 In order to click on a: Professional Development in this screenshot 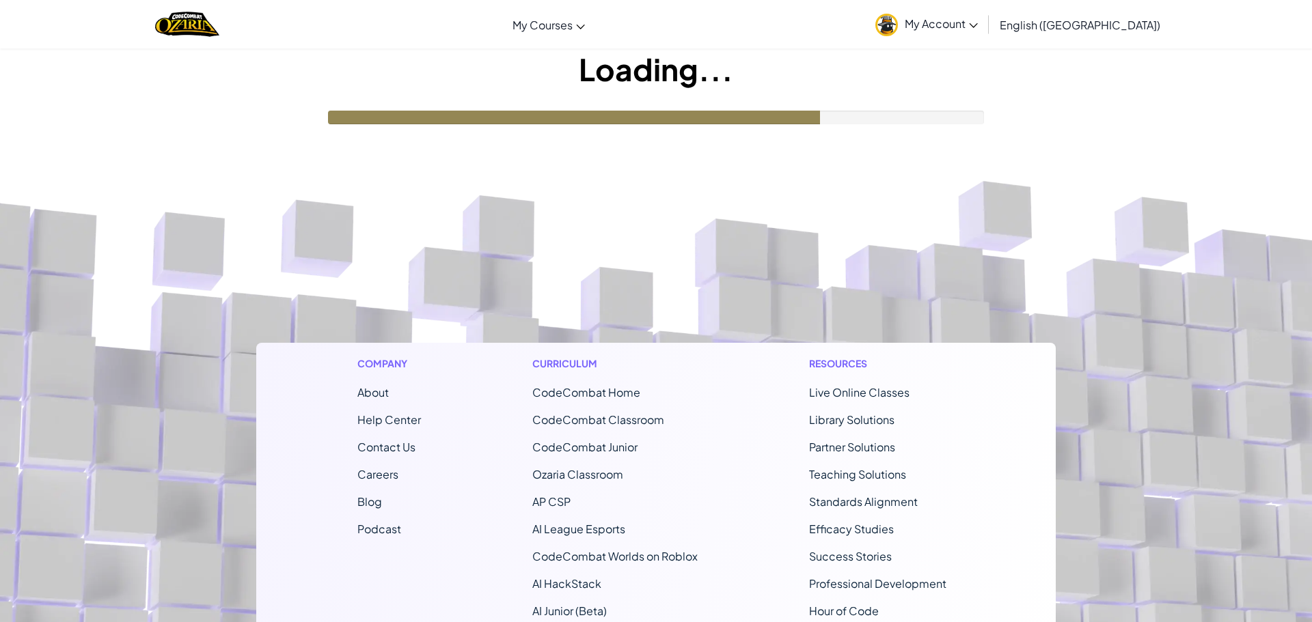, I will do `click(877, 583)`.